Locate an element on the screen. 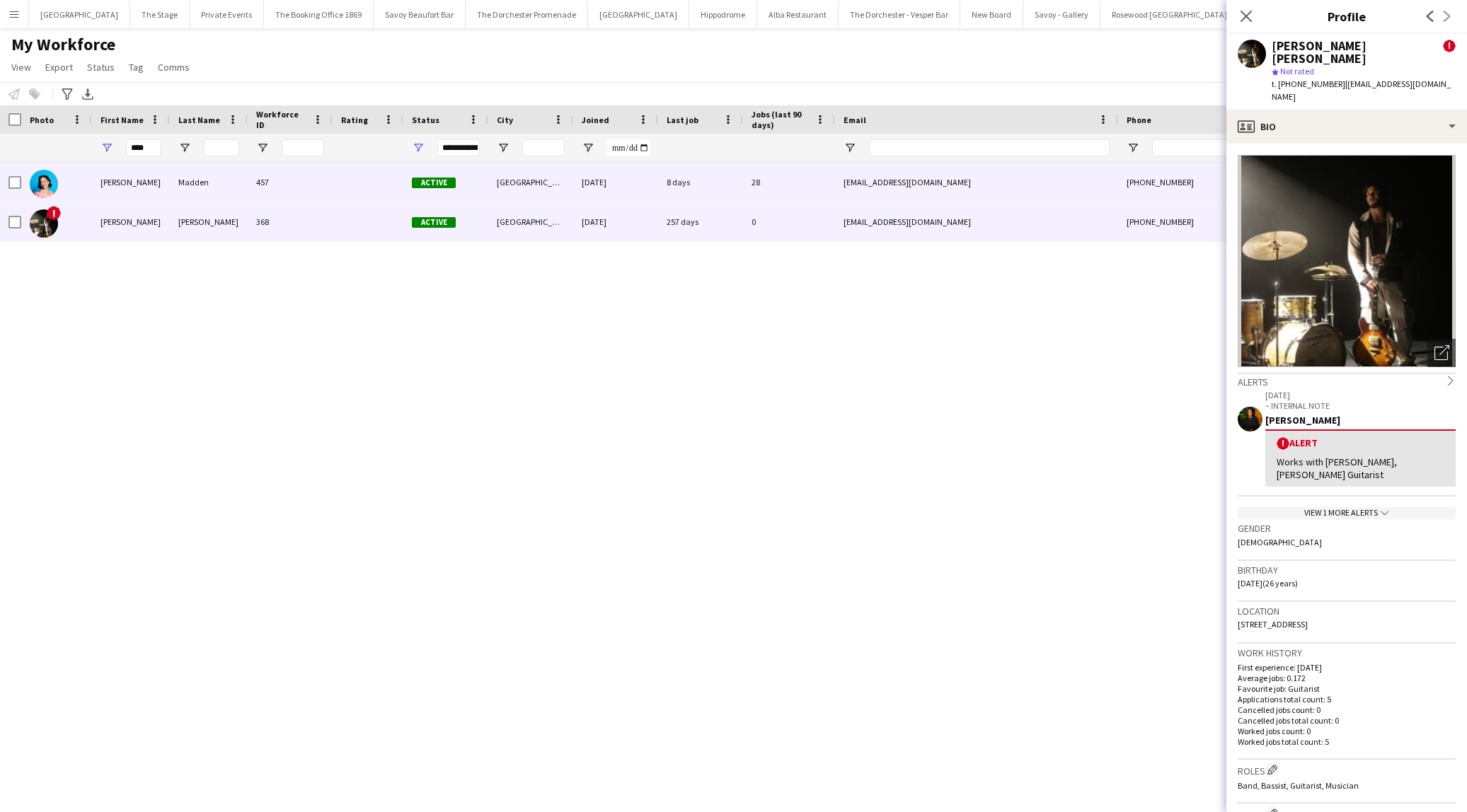 Image resolution: width=1467 pixels, height=812 pixels. input: City Filter Input is located at coordinates (543, 148).